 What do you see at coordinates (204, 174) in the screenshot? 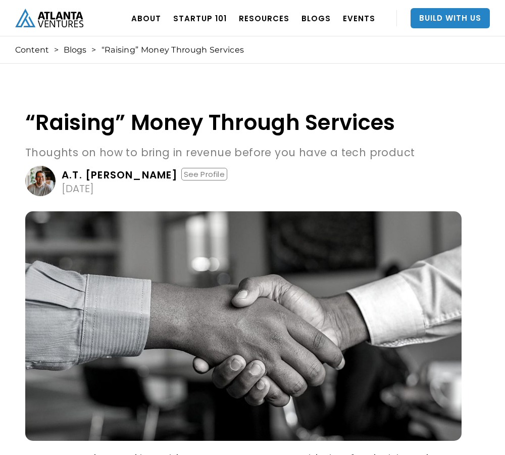
I see `div: See Profile` at bounding box center [204, 174].